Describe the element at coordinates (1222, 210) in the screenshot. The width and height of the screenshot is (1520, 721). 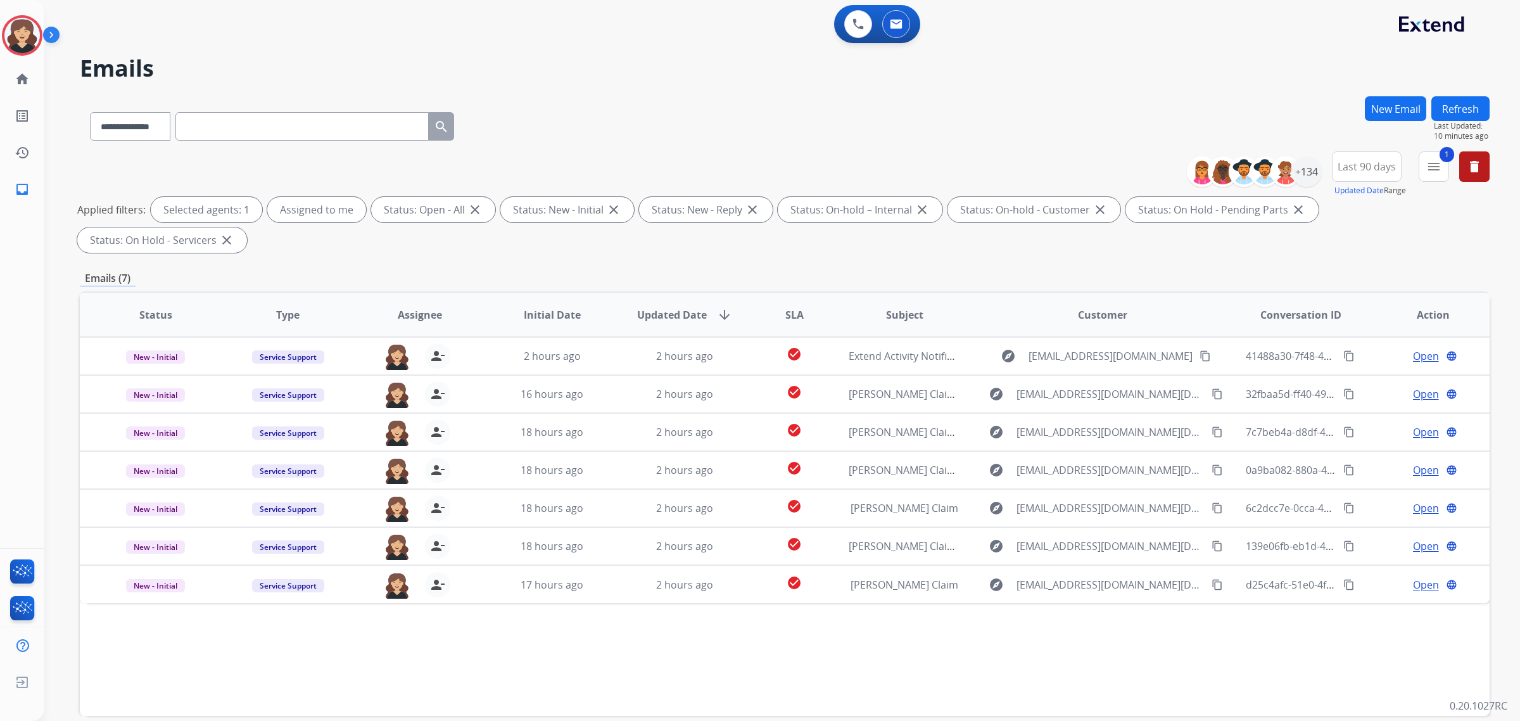
I see `div: Status: On Hold - Pending Parts` at that location.